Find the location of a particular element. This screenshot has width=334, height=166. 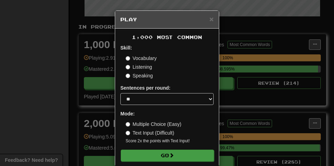

input: Vocabulary is located at coordinates (128, 58).